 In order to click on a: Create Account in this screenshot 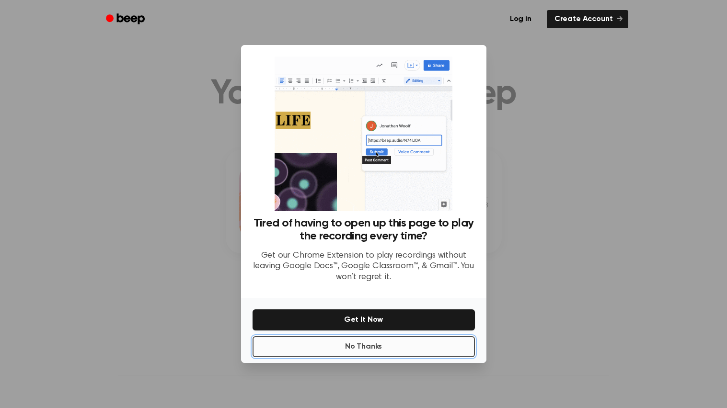, I will do `click(588, 19)`.